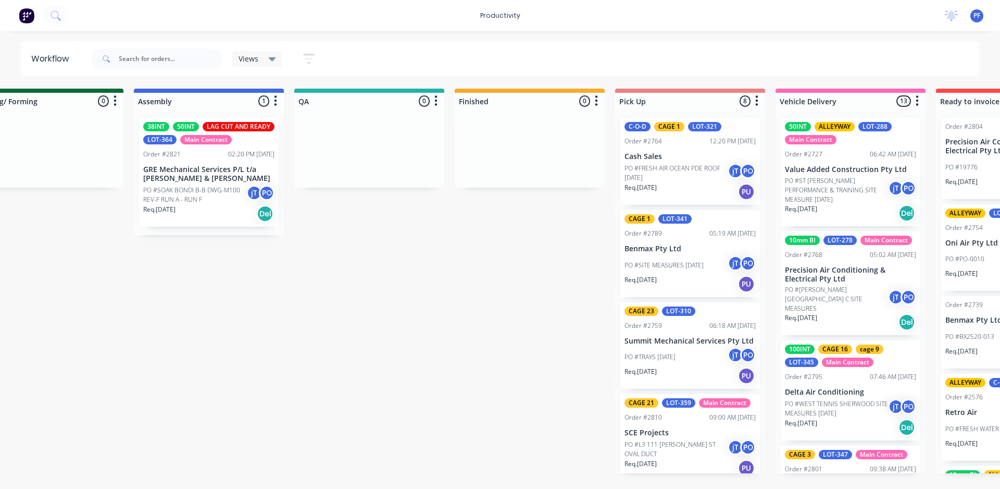  I want to click on div: CAGE 3, so click(800, 454).